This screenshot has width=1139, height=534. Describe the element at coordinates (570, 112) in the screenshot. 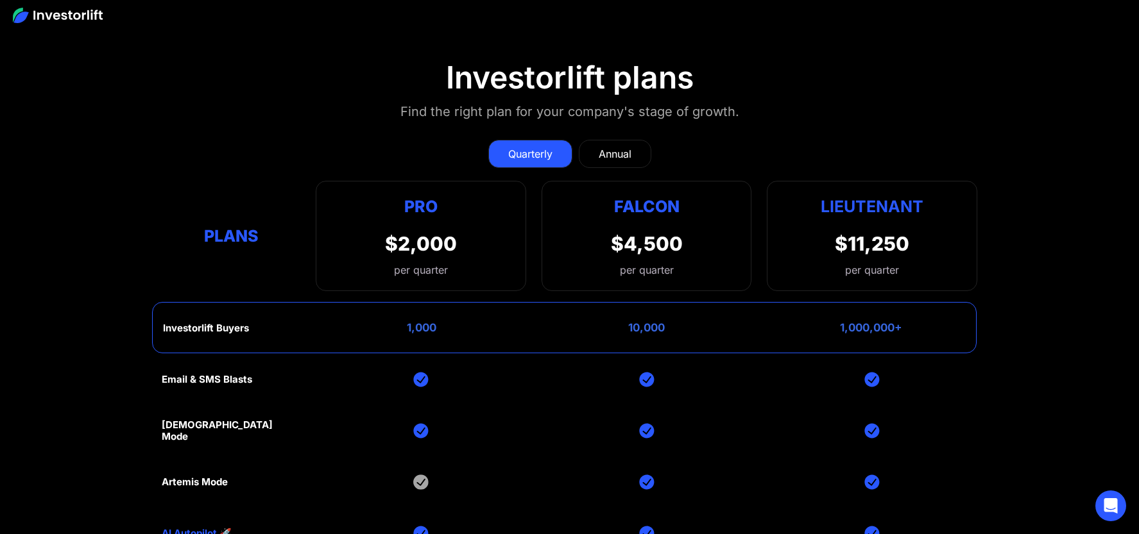

I see `div: Find the right plan for your company's stage of growth.` at that location.